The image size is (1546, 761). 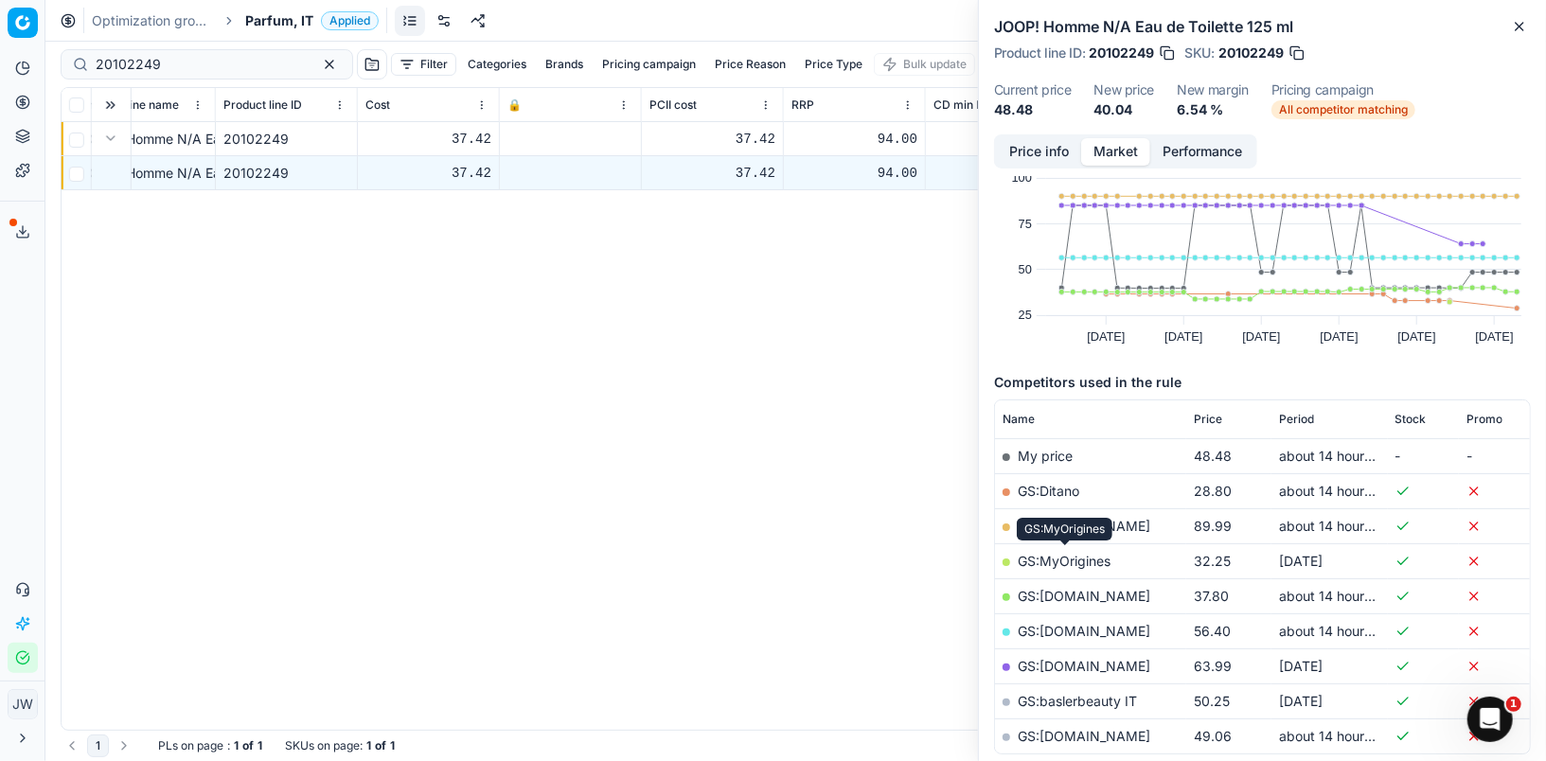 What do you see at coordinates (1296, 419) in the screenshot?
I see `span: Period` at bounding box center [1296, 419].